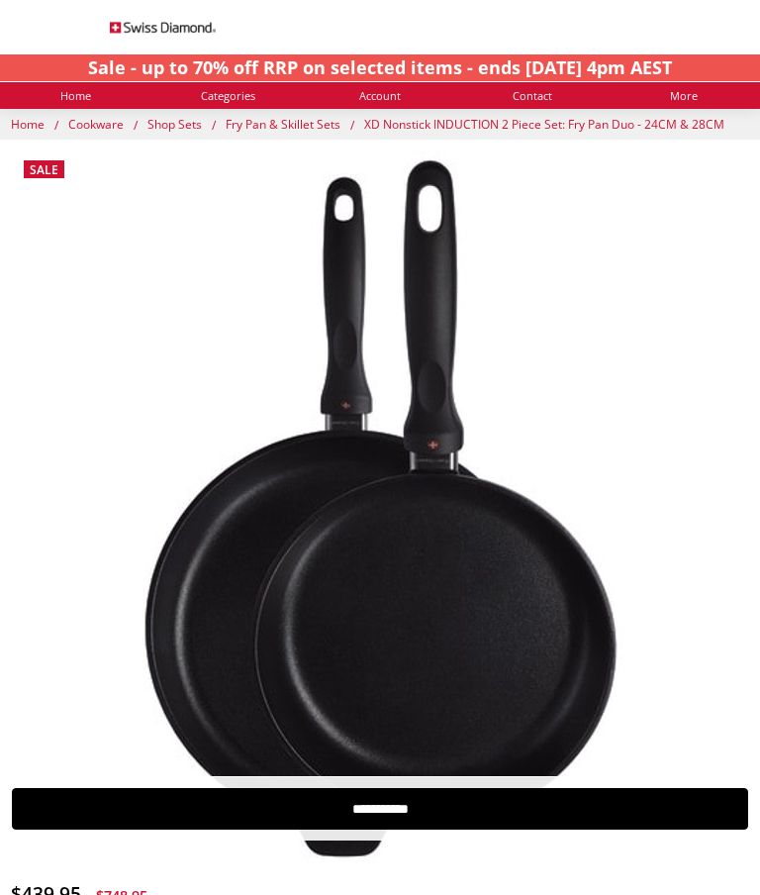 This screenshot has width=760, height=895. What do you see at coordinates (545, 124) in the screenshot?
I see `span: XD Nonstick INDUCTION 2 Piece Set: Fry Pan Duo - 24CM & 28CM` at bounding box center [545, 124].